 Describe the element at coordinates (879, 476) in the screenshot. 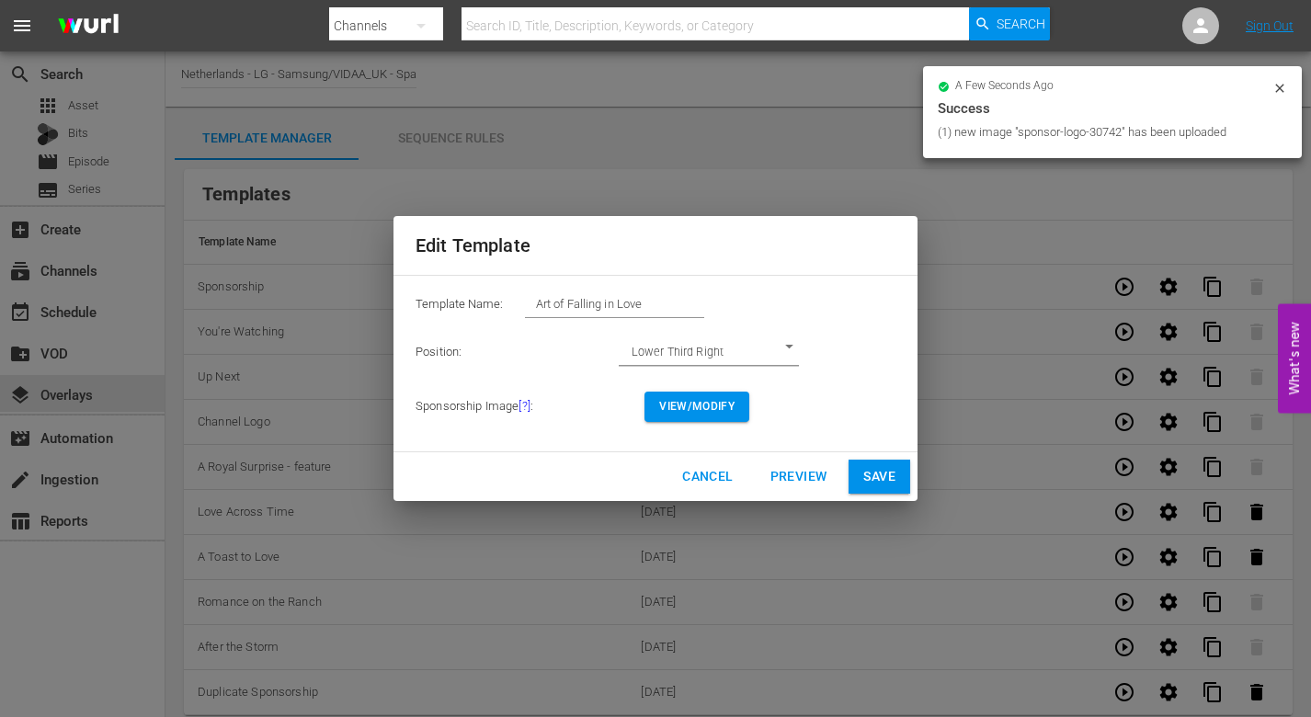

I see `button: Save` at that location.